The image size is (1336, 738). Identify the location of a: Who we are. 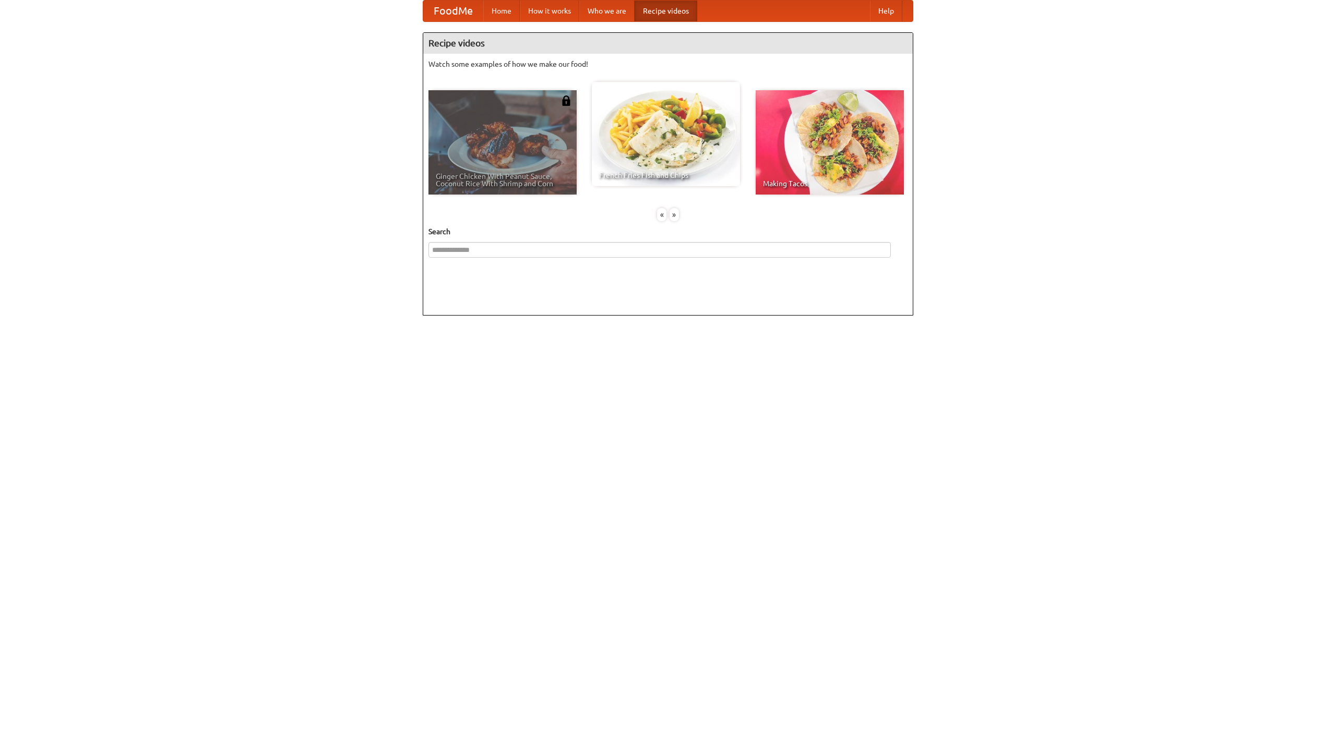
(607, 11).